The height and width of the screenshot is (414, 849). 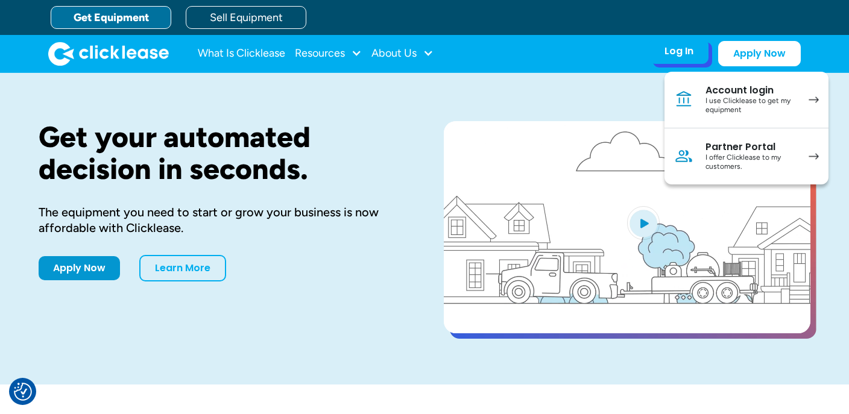 What do you see at coordinates (183, 268) in the screenshot?
I see `a: Learn More` at bounding box center [183, 268].